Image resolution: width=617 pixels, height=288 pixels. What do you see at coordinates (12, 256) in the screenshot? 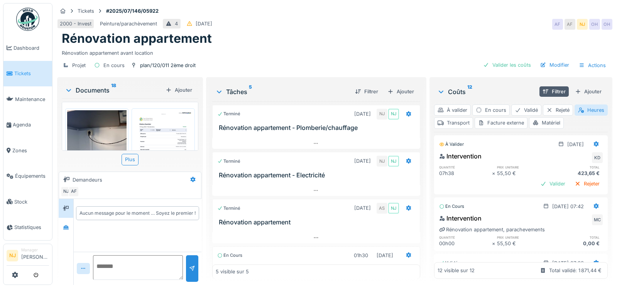
I see `li: NJ` at bounding box center [12, 256].